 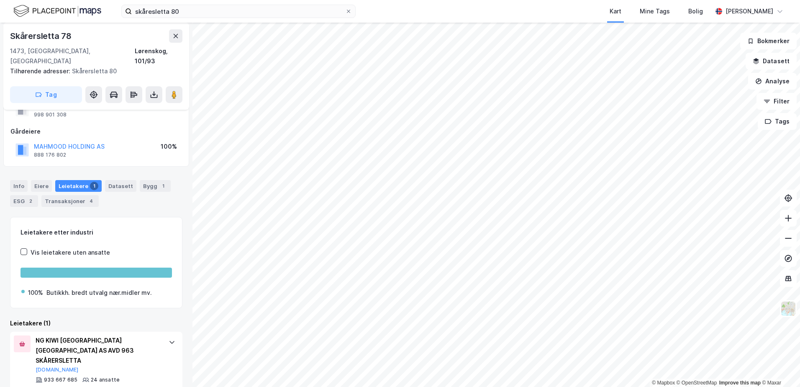 What do you see at coordinates (121, 186) in the screenshot?
I see `div: Datasett` at bounding box center [121, 186].